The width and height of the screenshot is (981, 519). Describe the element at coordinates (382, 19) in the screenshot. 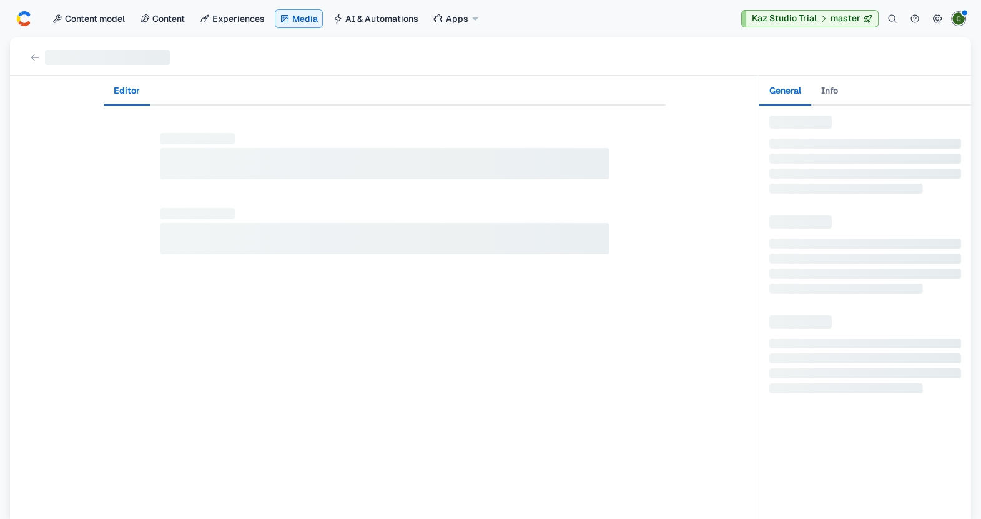

I see `span: AI & Automations` at that location.